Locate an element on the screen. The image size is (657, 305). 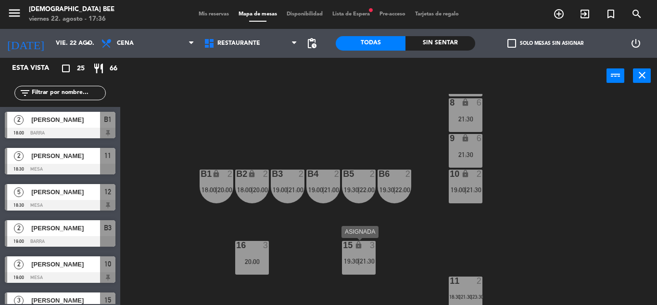
button: menu is located at coordinates (14, 14).